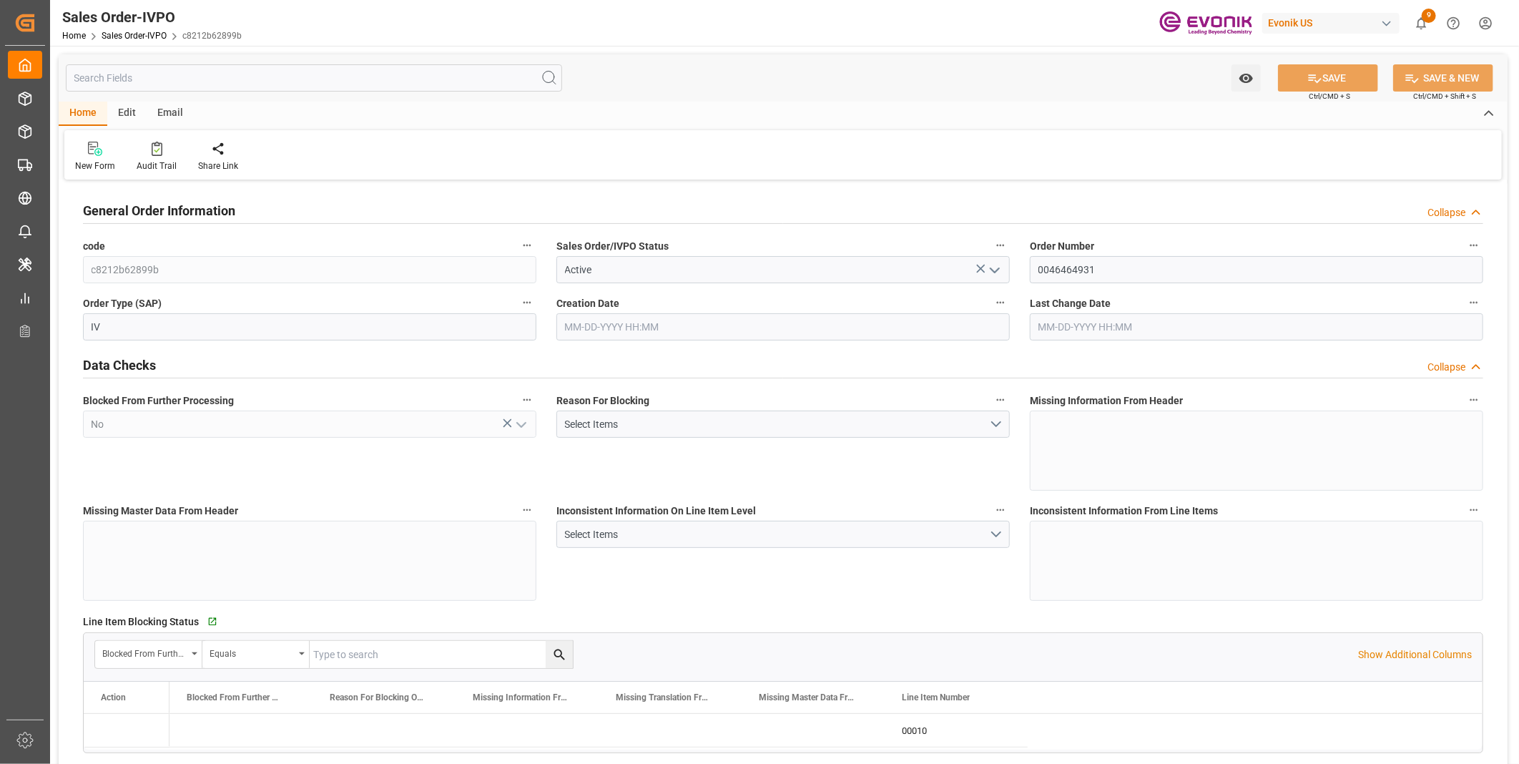 The height and width of the screenshot is (764, 1519). What do you see at coordinates (159, 210) in the screenshot?
I see `h2: General Order Information` at bounding box center [159, 210].